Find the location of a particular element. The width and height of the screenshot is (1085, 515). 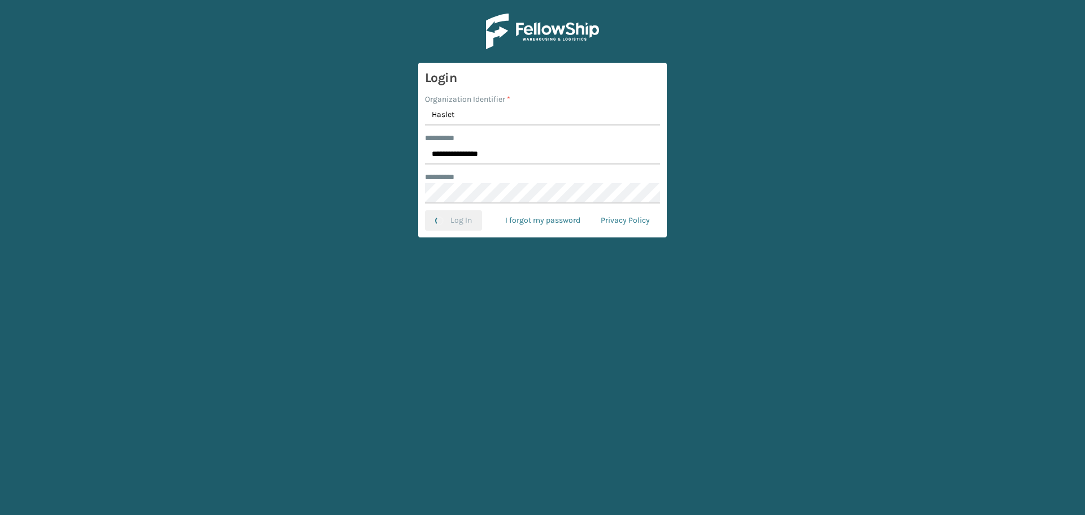

a: Privacy Policy is located at coordinates (625, 220).